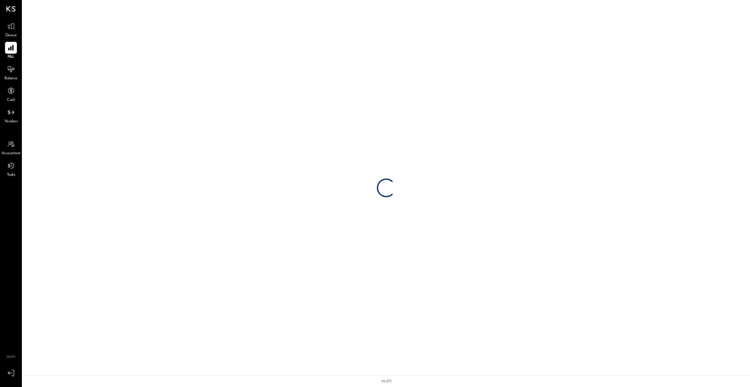  I want to click on a: Queue, so click(11, 29).